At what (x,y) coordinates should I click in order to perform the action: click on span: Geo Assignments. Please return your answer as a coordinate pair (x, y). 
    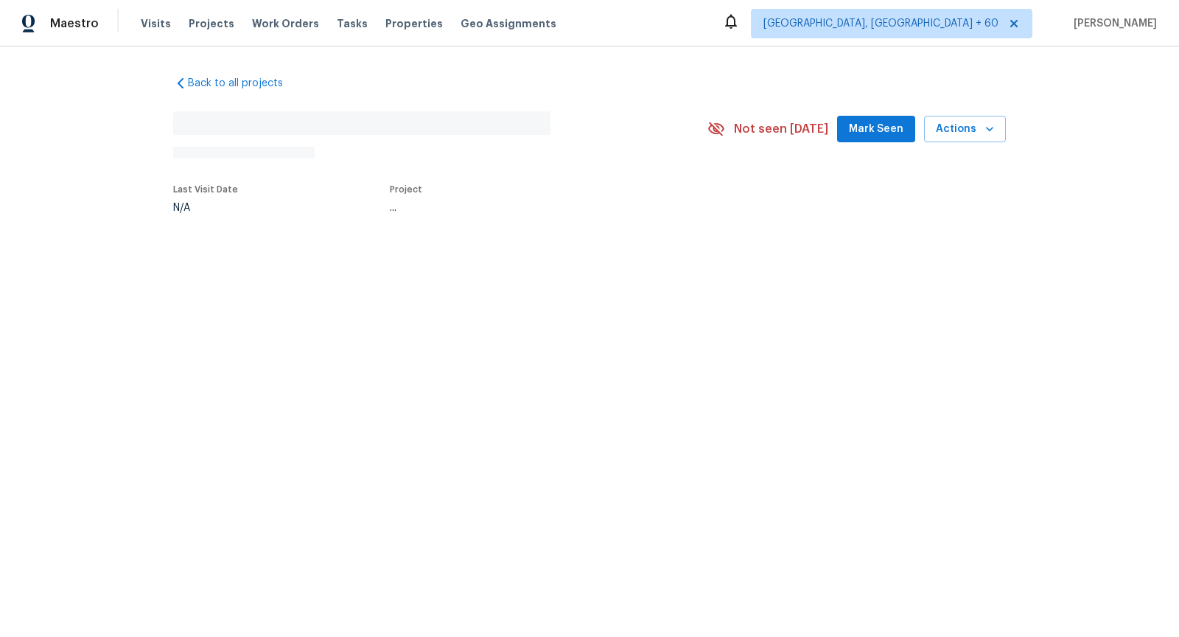
    Looking at the image, I should click on (508, 24).